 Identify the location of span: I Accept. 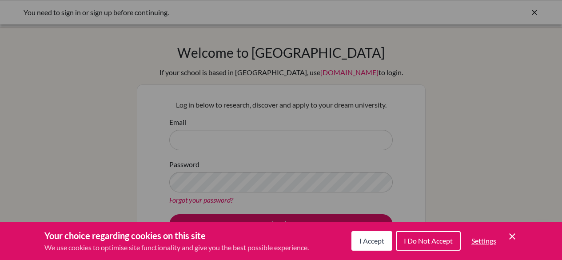
(372, 240).